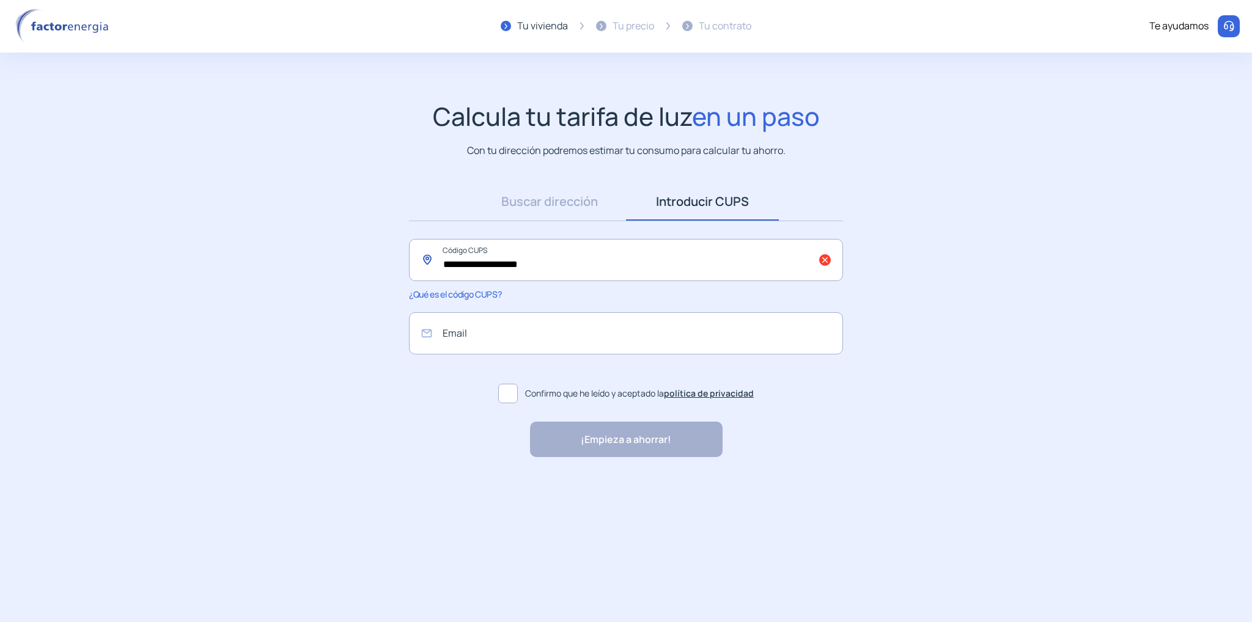 This screenshot has width=1252, height=622. What do you see at coordinates (702, 202) in the screenshot?
I see `a: Introducir CUPS` at bounding box center [702, 202].